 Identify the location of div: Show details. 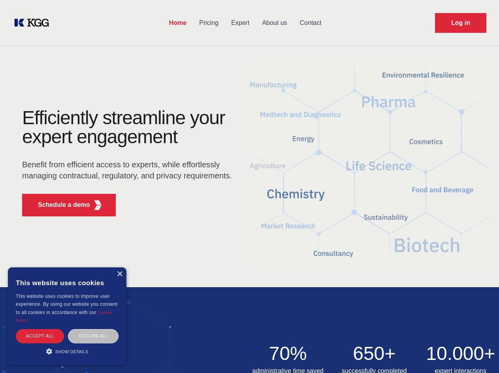
(67, 351).